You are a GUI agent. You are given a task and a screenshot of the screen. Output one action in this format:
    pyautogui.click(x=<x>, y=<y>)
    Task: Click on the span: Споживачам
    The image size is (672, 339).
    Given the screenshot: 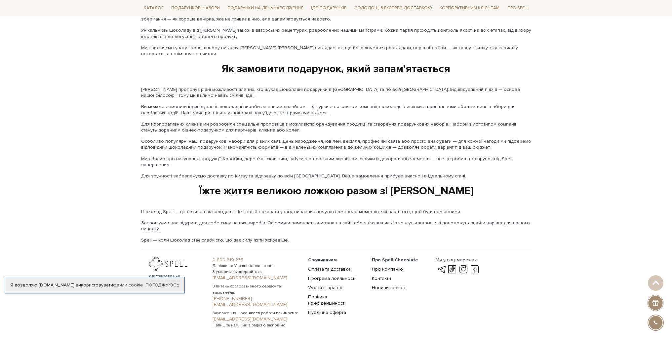 What is the action you would take?
    pyautogui.click(x=322, y=260)
    